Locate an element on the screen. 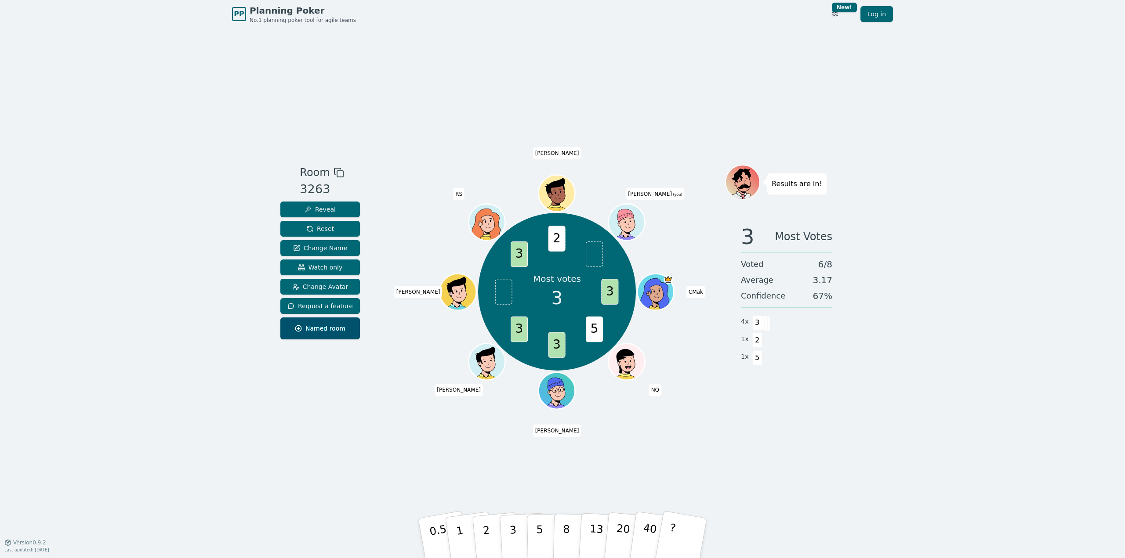  span: 3.17 is located at coordinates (822, 280).